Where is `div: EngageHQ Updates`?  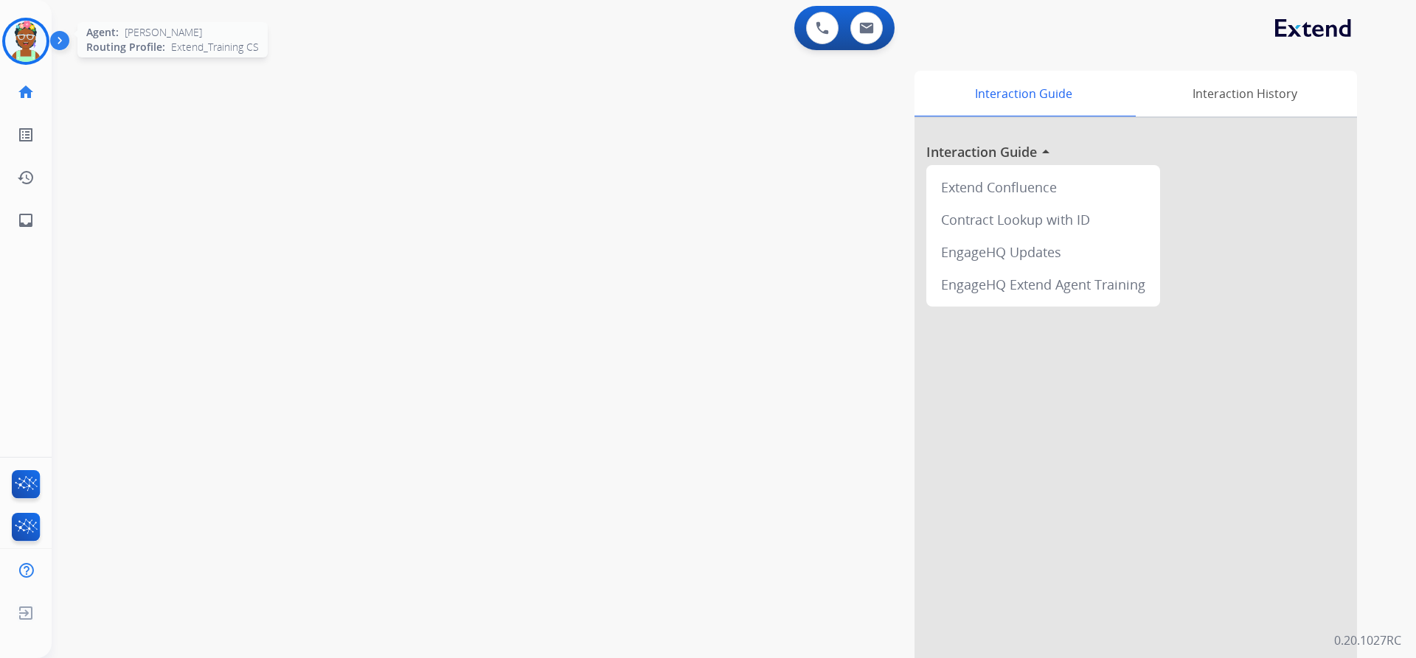 div: EngageHQ Updates is located at coordinates (1043, 252).